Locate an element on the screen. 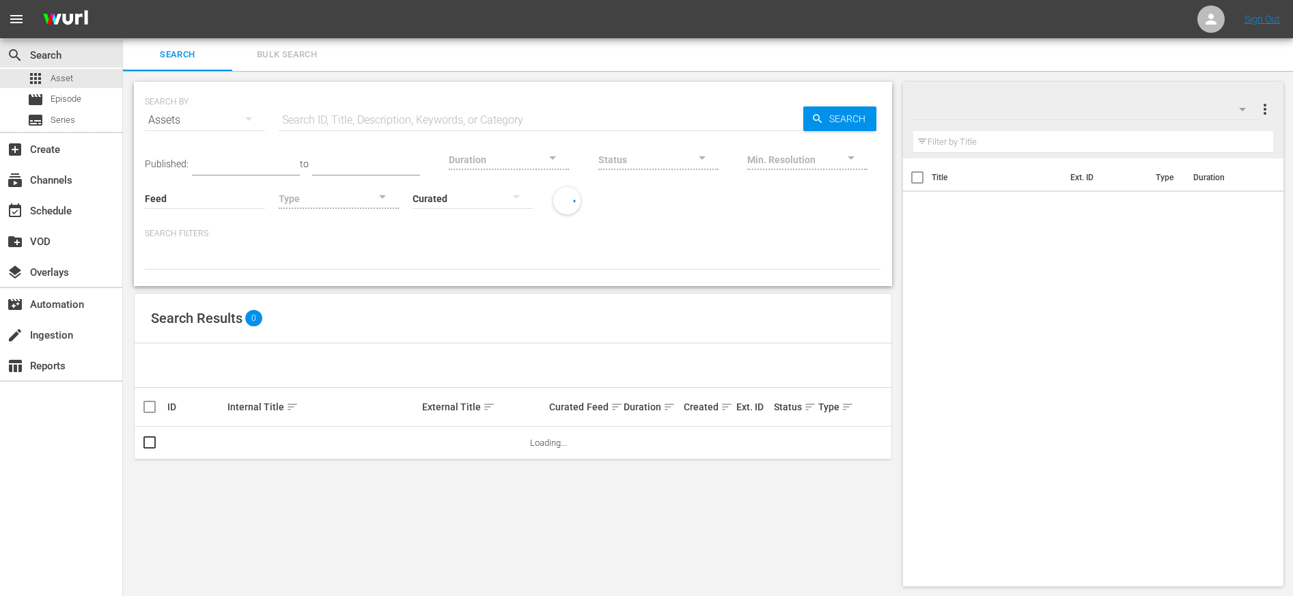  span: more_vert is located at coordinates (1265, 109).